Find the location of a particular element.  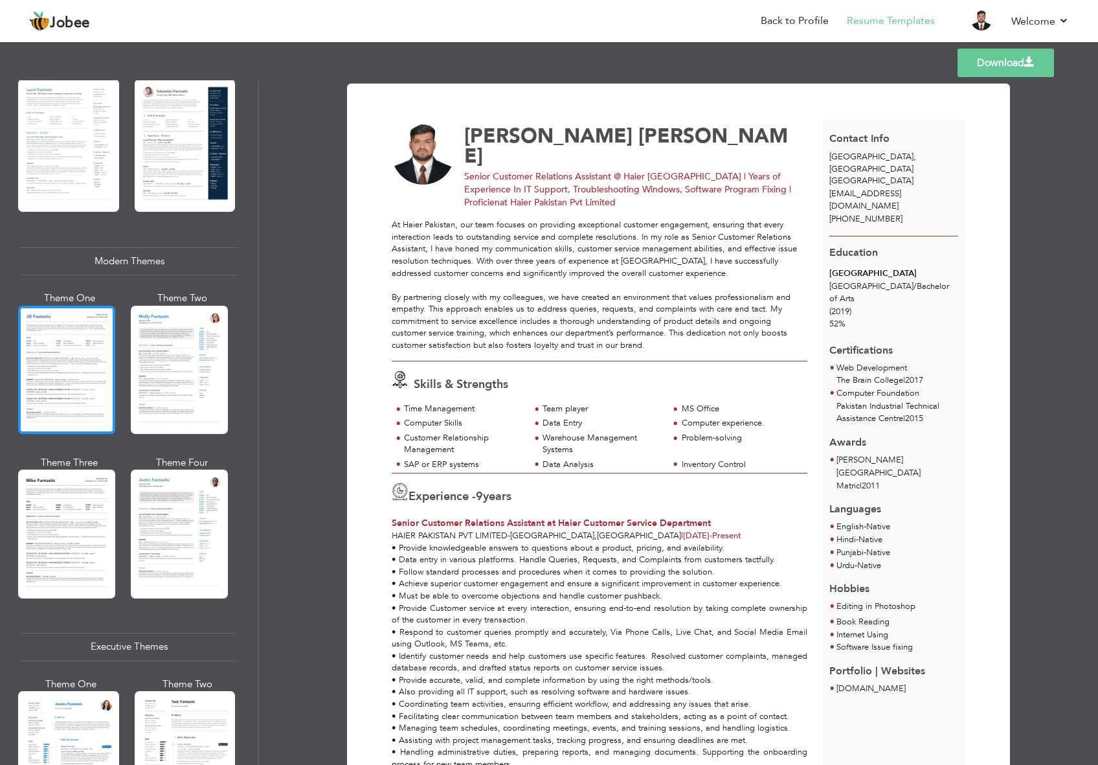

div: Time Management is located at coordinates (463, 409).